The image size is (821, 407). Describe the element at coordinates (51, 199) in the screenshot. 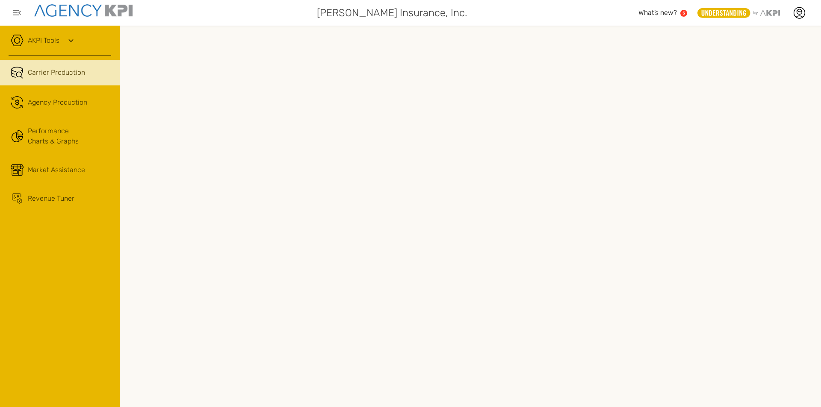

I see `span: Revenue Tuner` at that location.